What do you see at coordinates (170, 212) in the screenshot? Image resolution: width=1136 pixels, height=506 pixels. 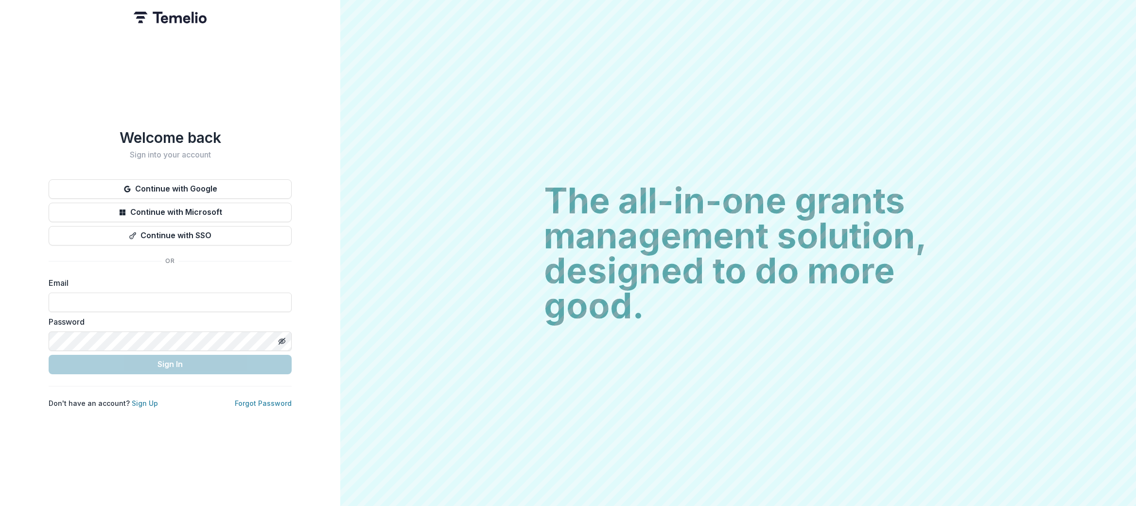 I see `button: Continue with Microsoft` at bounding box center [170, 212].